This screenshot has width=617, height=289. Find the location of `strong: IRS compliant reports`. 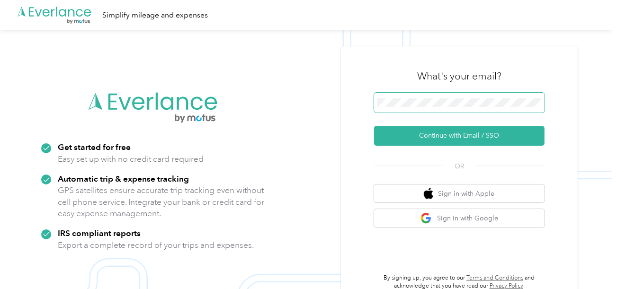

strong: IRS compliant reports is located at coordinates (99, 233).